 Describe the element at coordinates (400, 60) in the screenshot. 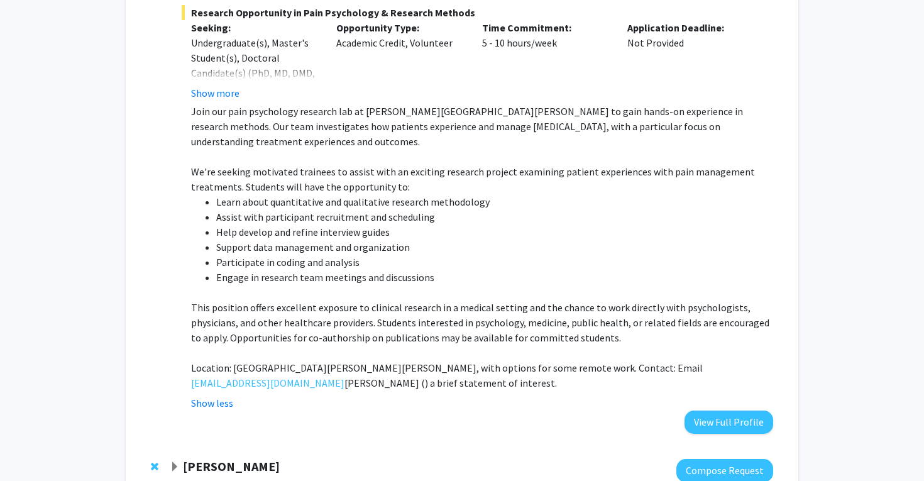

I see `div: Academic Credit, Volunteer` at that location.